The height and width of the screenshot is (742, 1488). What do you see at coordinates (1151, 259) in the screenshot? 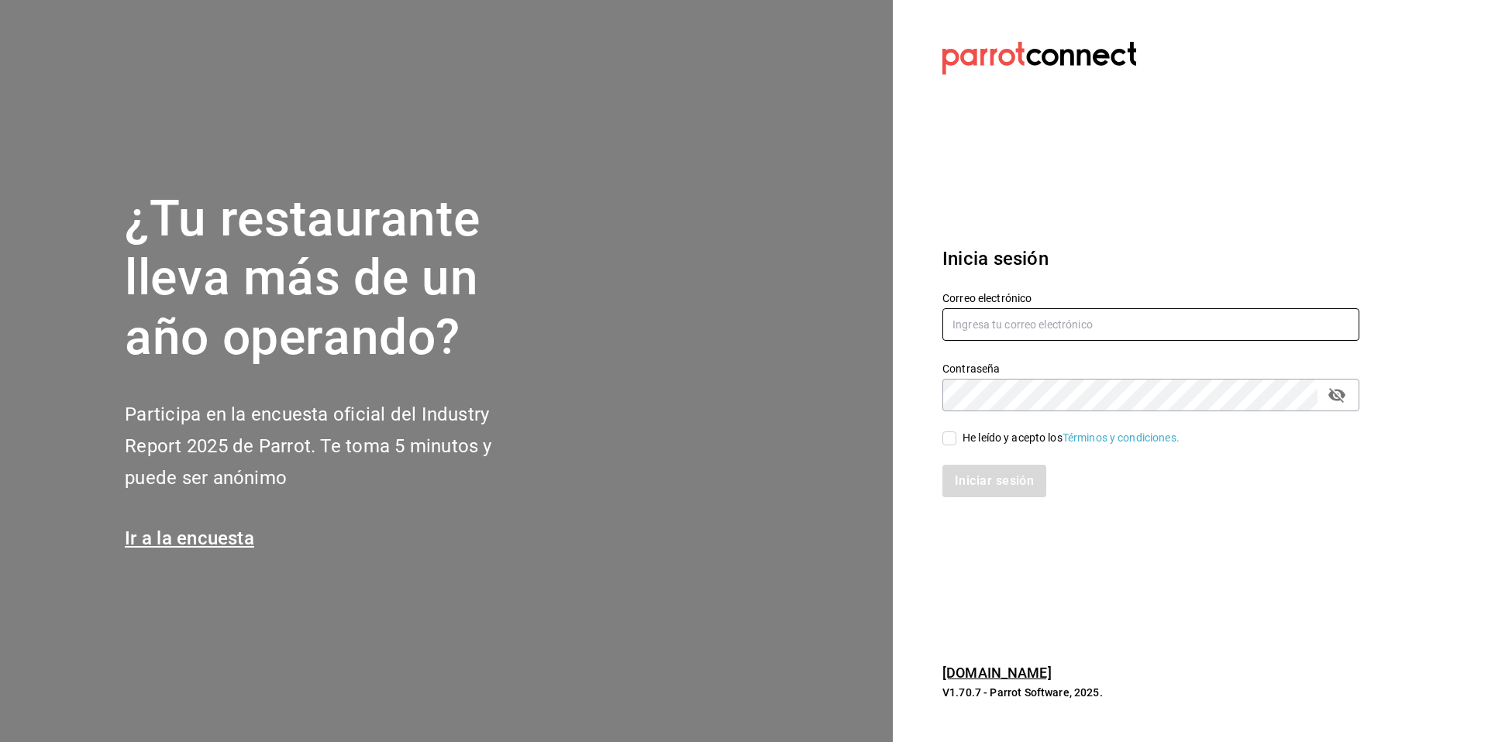
I see `h3: Inicia sesión` at bounding box center [1151, 259].